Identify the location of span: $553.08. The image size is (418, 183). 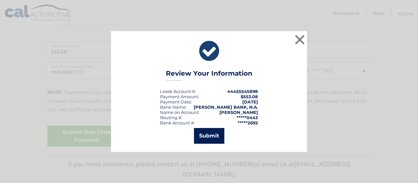
(249, 96).